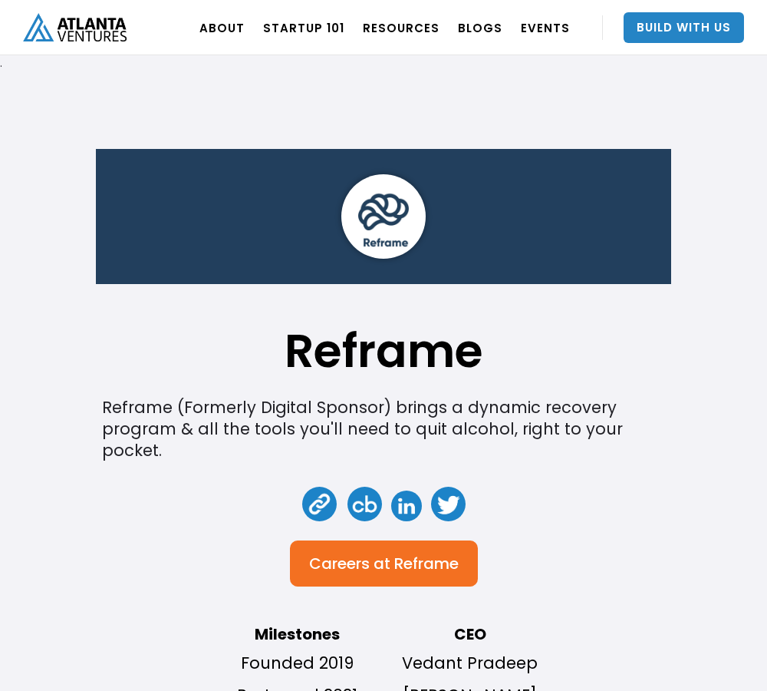 Image resolution: width=767 pixels, height=691 pixels. I want to click on a: ABOUT, so click(222, 28).